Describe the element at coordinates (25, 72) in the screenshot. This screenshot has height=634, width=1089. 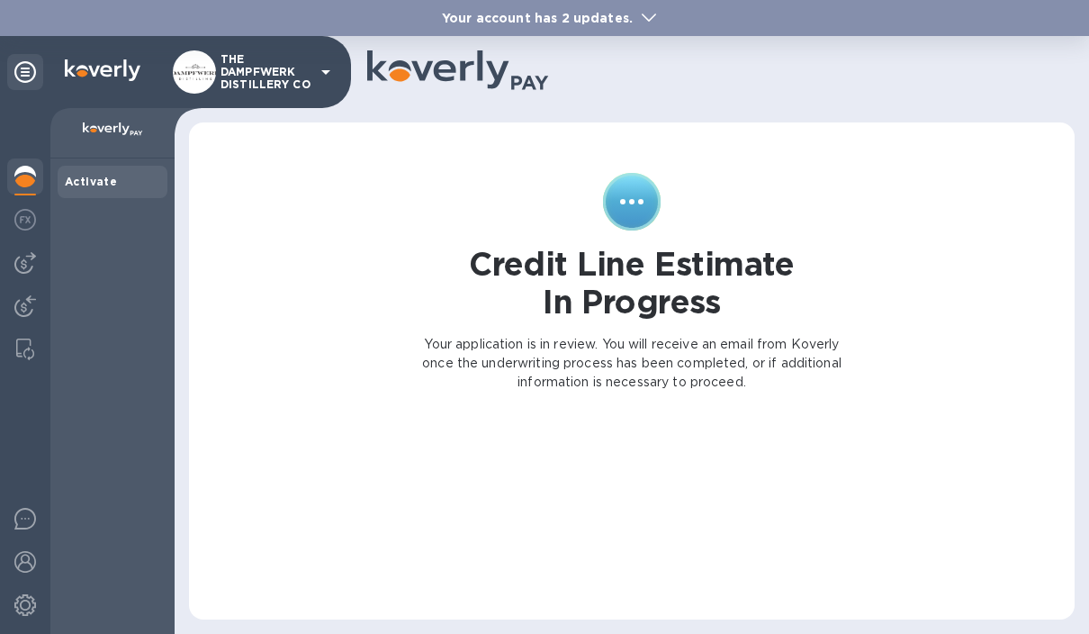
I see `div: Unpin categories` at that location.